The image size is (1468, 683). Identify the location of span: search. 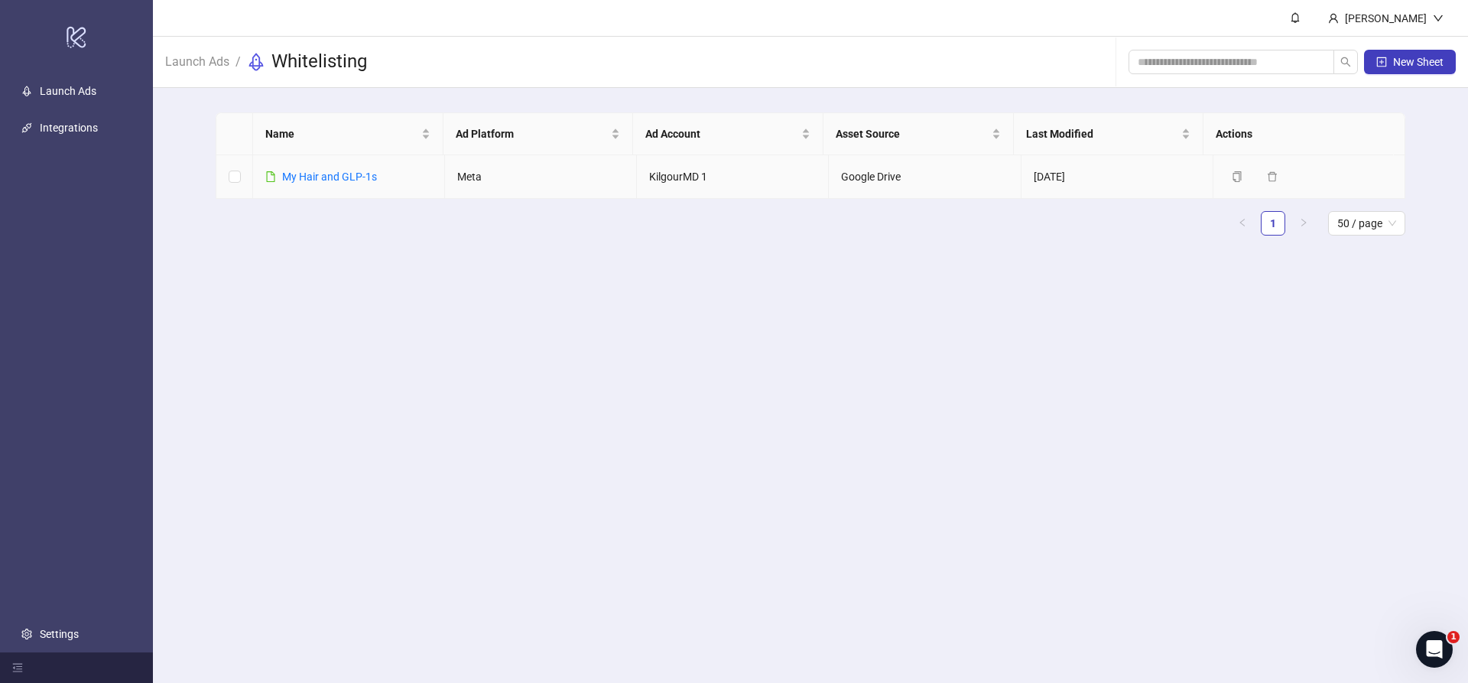
(1346, 62).